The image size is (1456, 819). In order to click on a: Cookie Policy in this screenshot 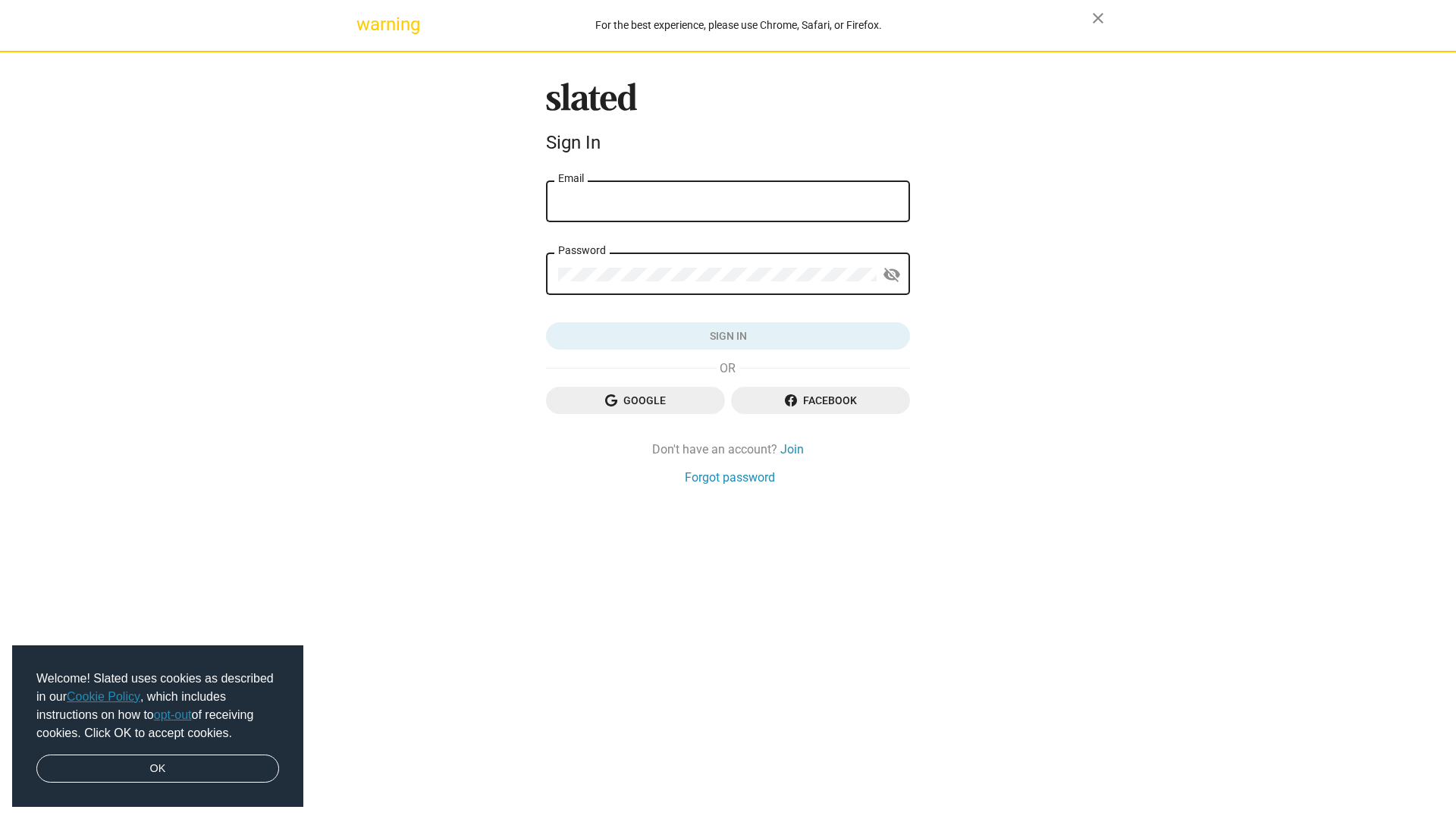, I will do `click(103, 696)`.